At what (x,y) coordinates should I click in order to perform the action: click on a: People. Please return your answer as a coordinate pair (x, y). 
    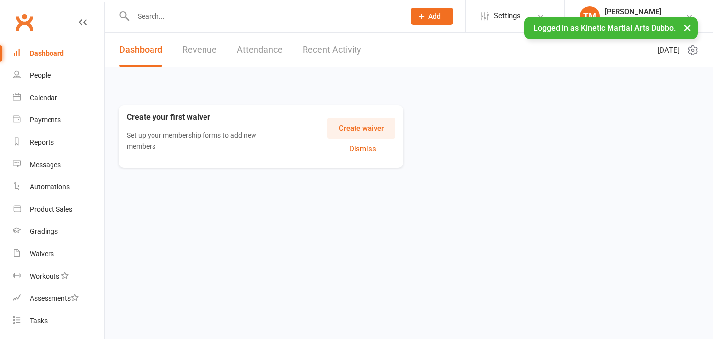
    Looking at the image, I should click on (58, 75).